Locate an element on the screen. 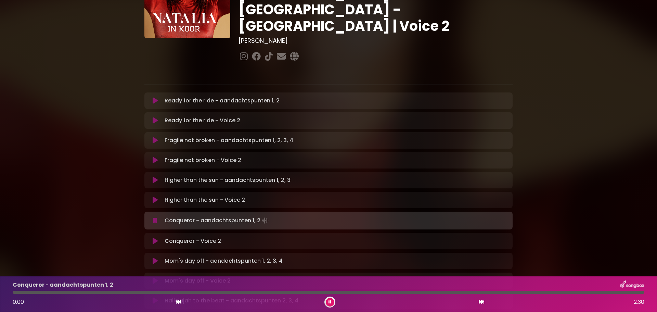 This screenshot has width=657, height=312. p: Ready for the ride - Voice 2 is located at coordinates (202, 121).